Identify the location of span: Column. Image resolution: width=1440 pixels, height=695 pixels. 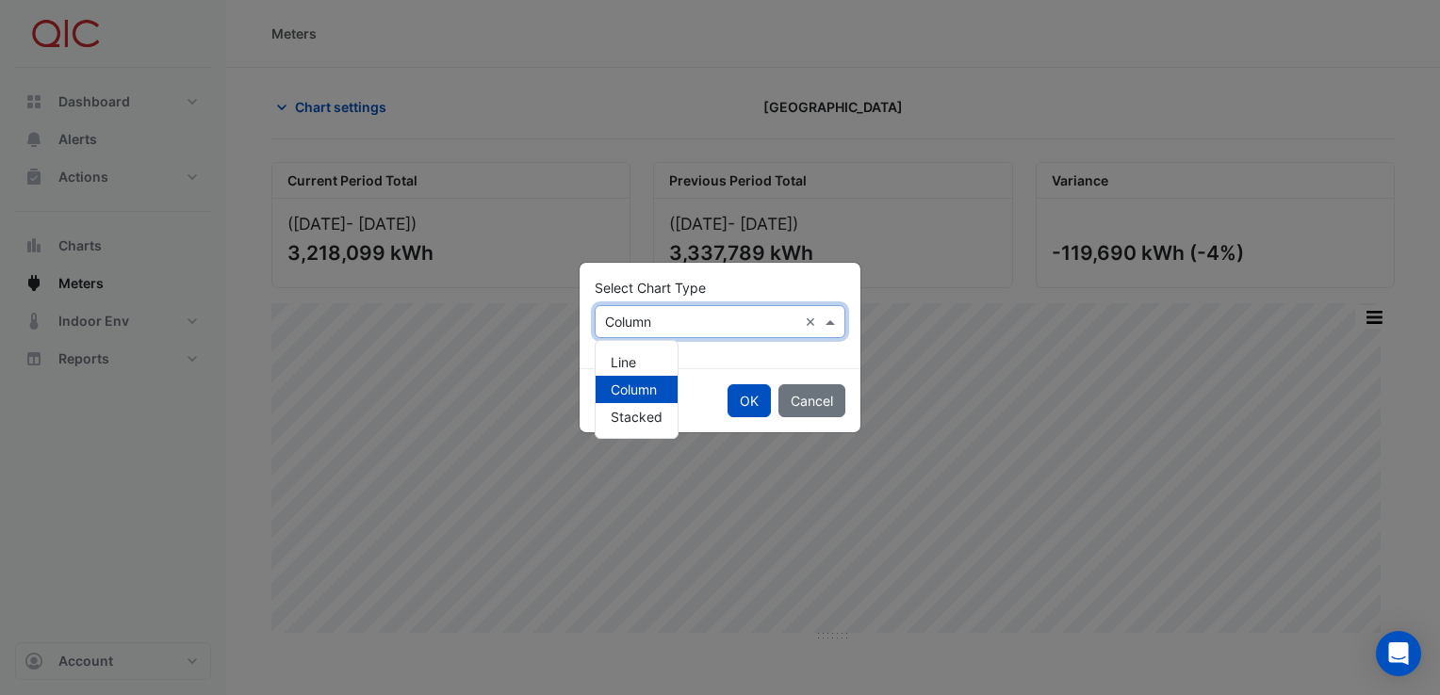
(633, 389).